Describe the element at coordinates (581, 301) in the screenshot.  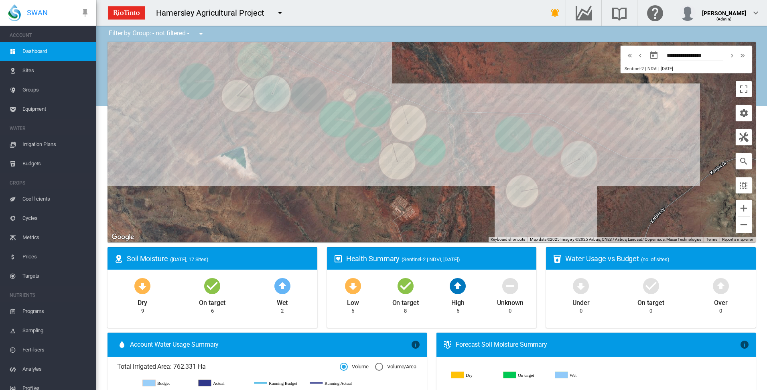
I see `div: Under` at that location.